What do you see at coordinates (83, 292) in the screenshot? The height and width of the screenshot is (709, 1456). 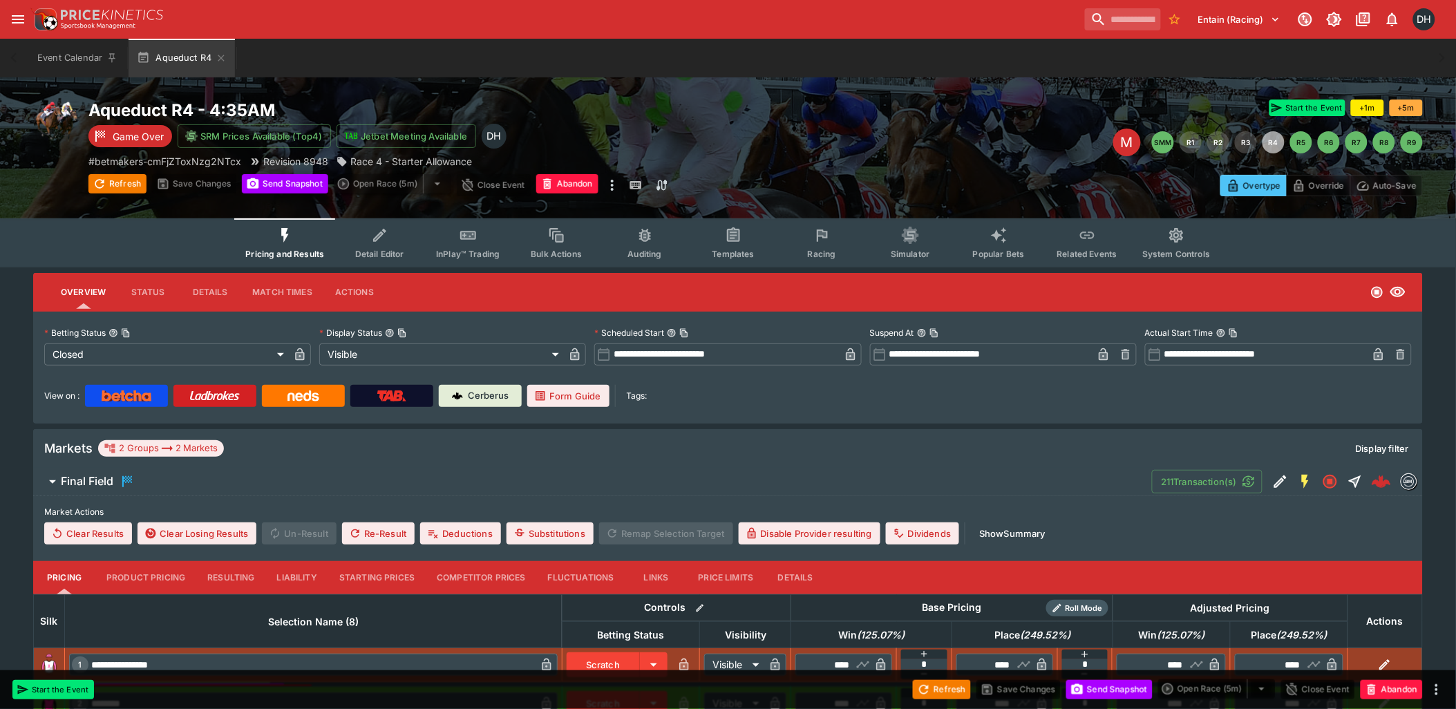 I see `button: Overview` at bounding box center [83, 292].